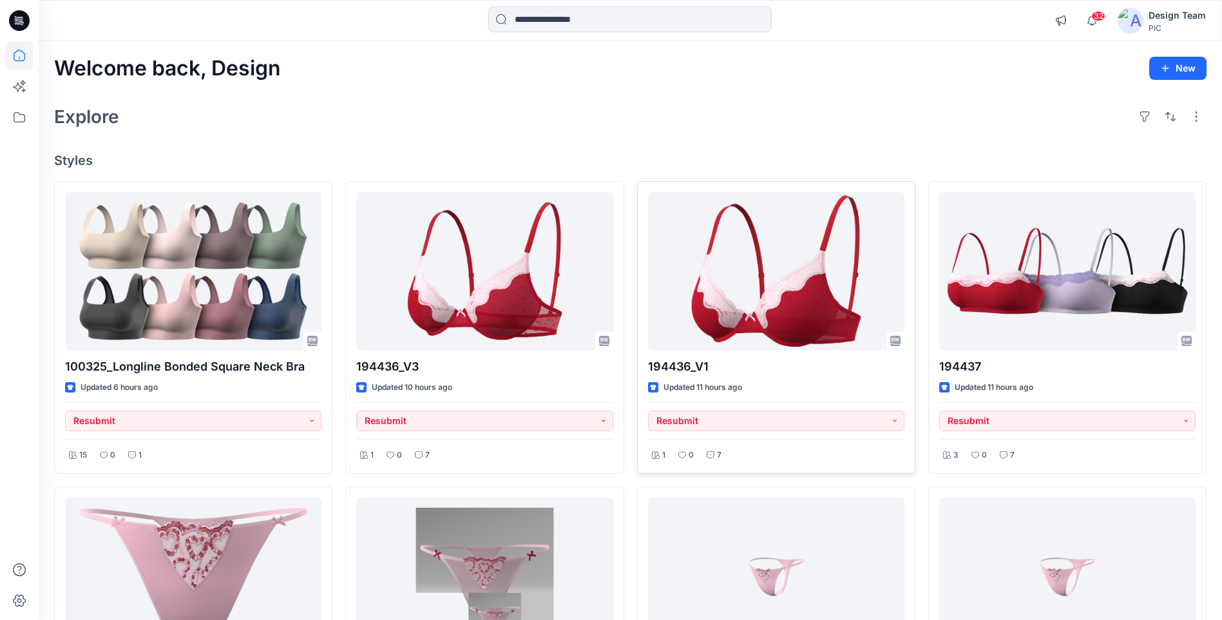 This screenshot has height=620, width=1222. Describe the element at coordinates (83, 455) in the screenshot. I see `p: 15` at that location.